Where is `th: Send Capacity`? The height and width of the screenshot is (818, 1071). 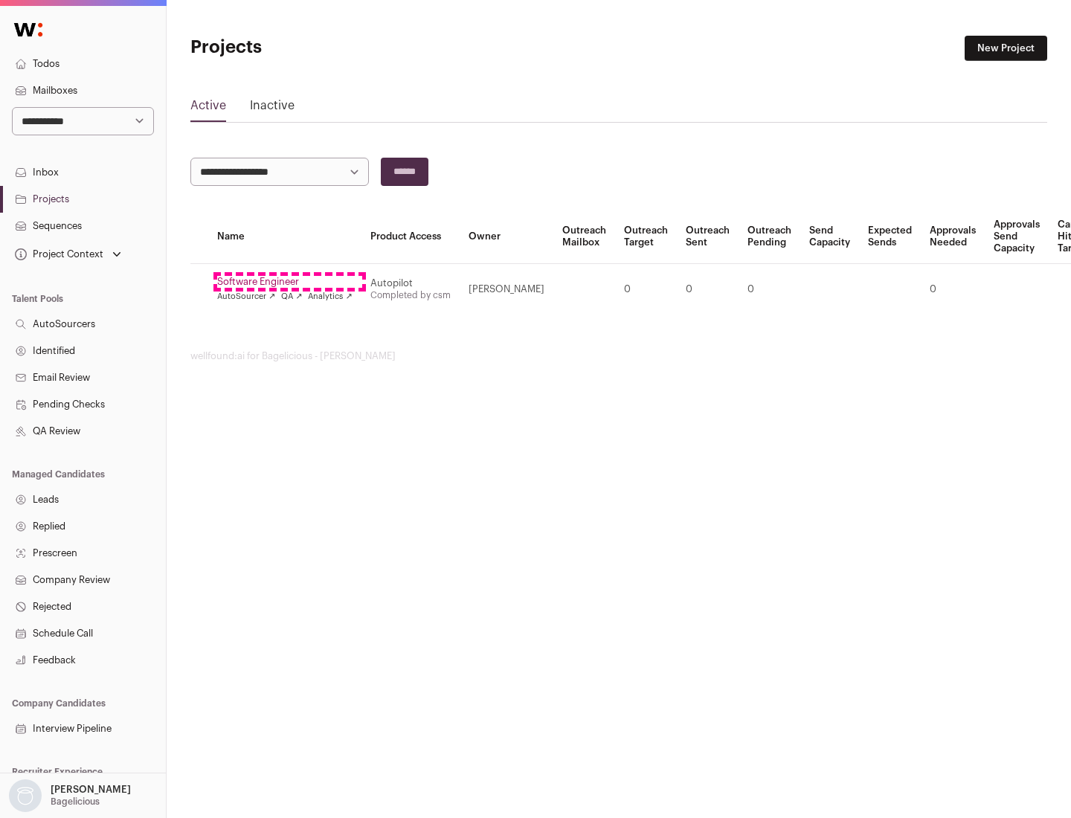 th: Send Capacity is located at coordinates (829, 236).